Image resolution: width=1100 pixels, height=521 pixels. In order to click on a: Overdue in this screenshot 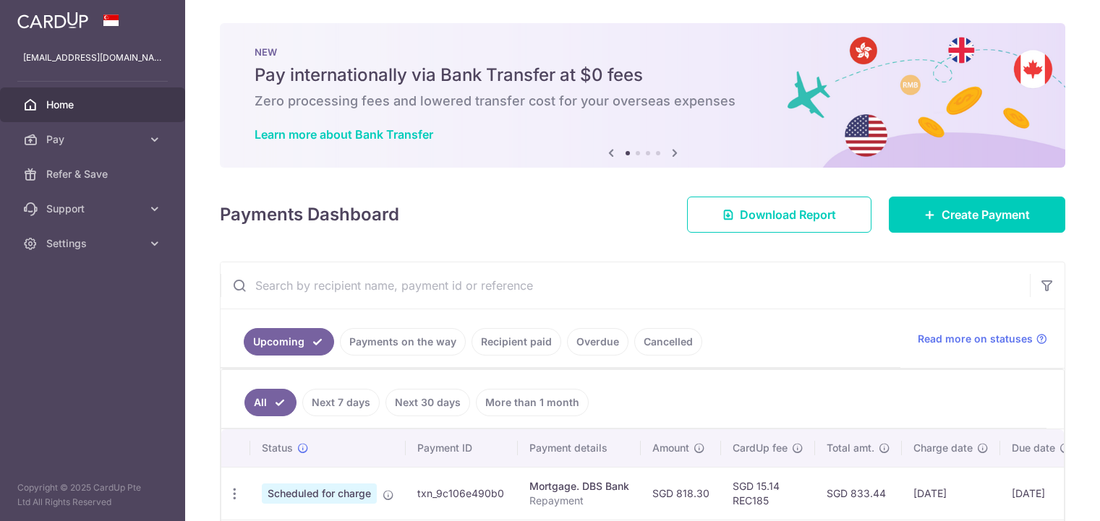, I will do `click(597, 342)`.